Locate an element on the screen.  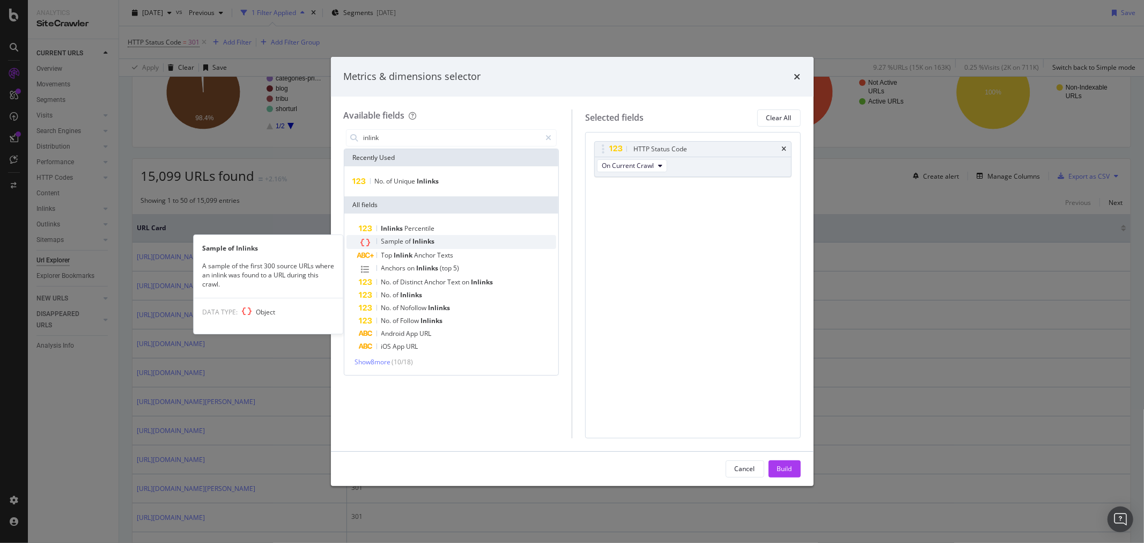
div: modal is located at coordinates (573, 271).